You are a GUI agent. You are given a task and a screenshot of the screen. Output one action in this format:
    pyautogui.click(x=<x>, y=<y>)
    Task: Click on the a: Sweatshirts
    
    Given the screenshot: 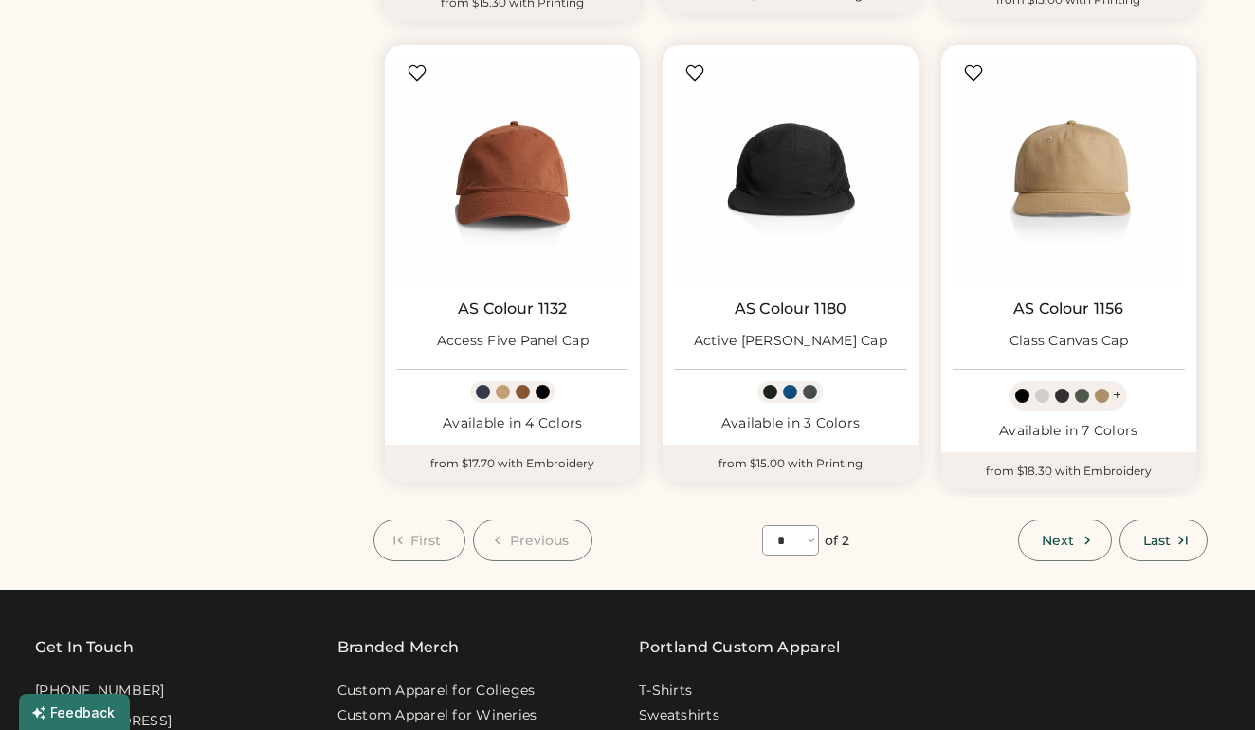 What is the action you would take?
    pyautogui.click(x=679, y=716)
    